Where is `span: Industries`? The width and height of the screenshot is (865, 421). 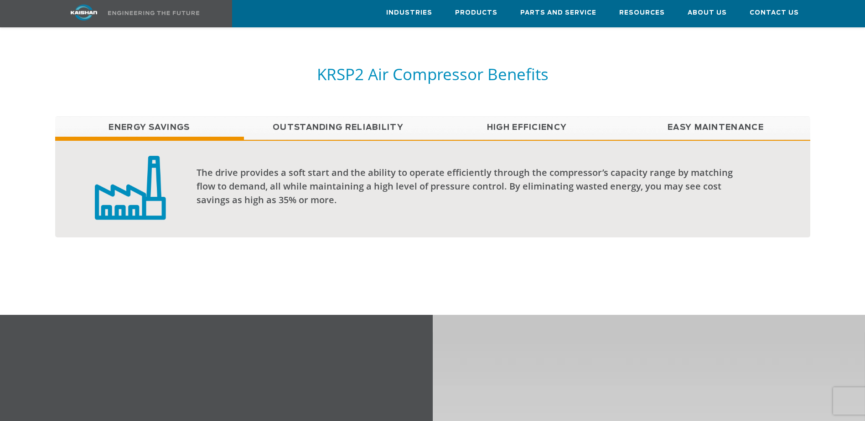
span: Industries is located at coordinates (409, 13).